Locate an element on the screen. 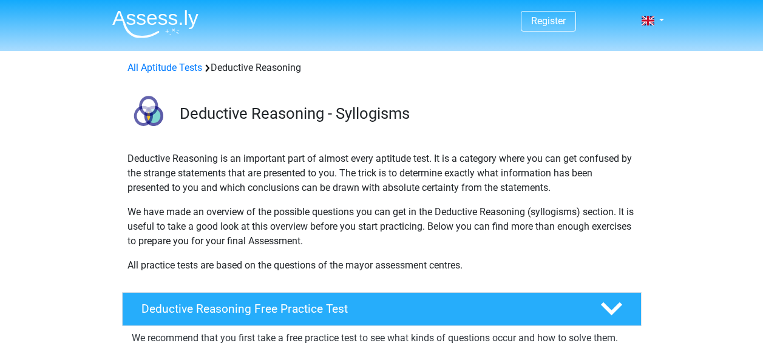 The width and height of the screenshot is (763, 360). div: Deductive Reasoning is located at coordinates (382, 68).